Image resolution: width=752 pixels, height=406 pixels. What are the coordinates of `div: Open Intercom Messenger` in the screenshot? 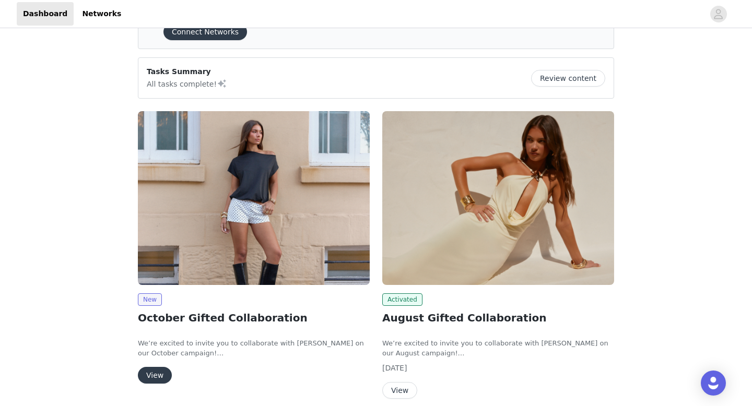 It's located at (713, 383).